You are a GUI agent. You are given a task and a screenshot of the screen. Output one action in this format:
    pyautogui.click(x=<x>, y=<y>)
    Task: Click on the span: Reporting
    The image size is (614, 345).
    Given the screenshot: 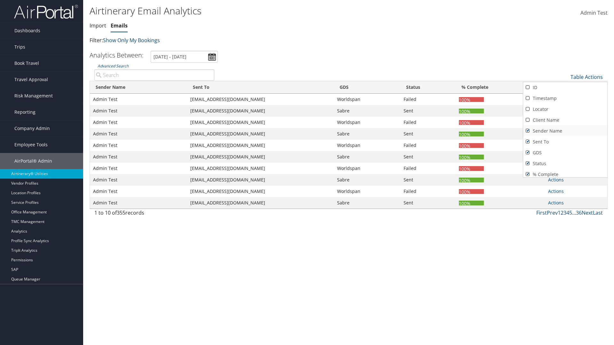 What is the action you would take?
    pyautogui.click(x=25, y=112)
    